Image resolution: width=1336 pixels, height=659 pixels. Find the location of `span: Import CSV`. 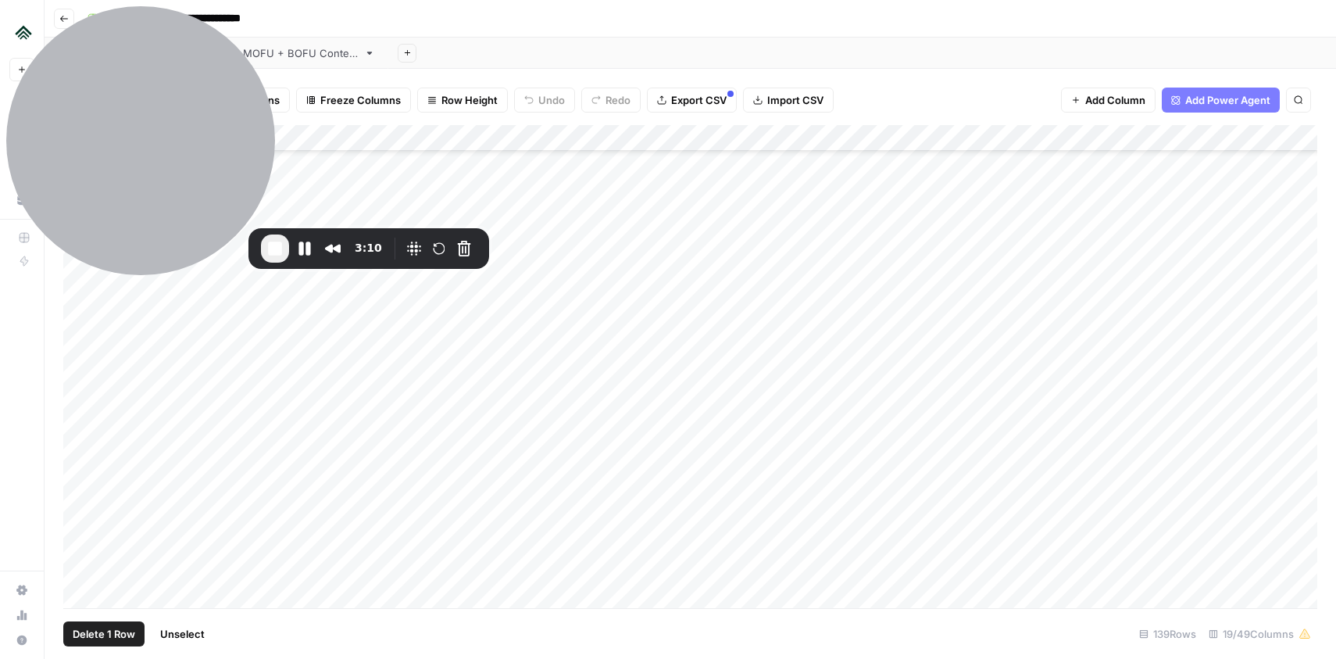

span: Import CSV is located at coordinates (795, 100).